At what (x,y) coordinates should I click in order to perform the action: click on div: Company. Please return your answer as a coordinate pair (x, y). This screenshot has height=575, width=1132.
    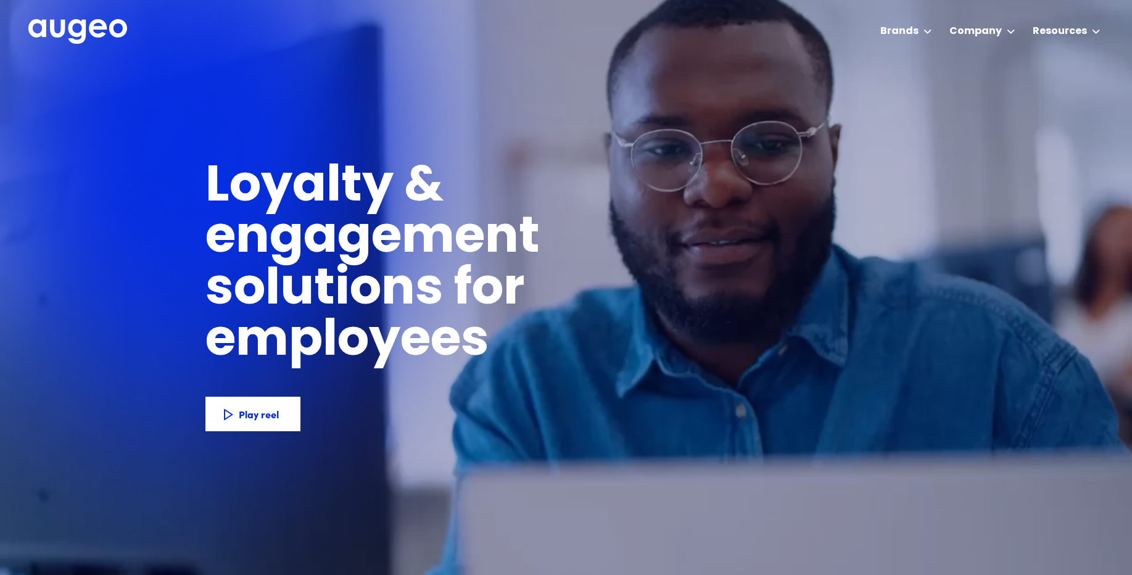
    Looking at the image, I should click on (975, 31).